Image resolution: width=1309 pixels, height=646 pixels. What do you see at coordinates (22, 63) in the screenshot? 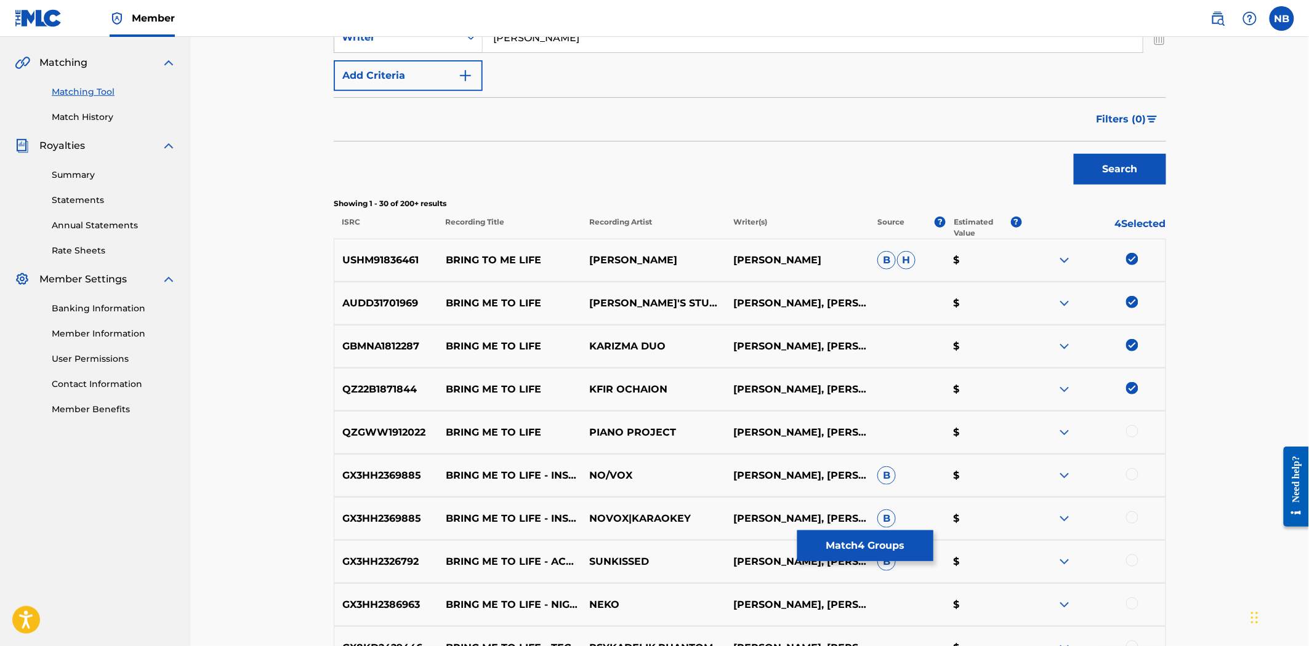
I see `img: Matching` at bounding box center [22, 63].